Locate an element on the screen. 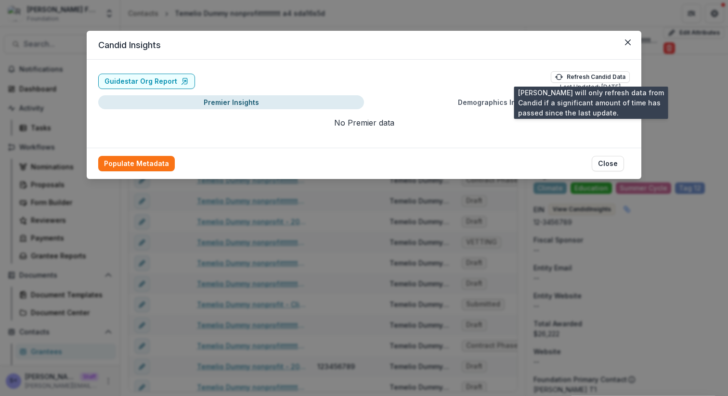 Image resolution: width=728 pixels, height=396 pixels. button: Refresh Candid Data is located at coordinates (590, 77).